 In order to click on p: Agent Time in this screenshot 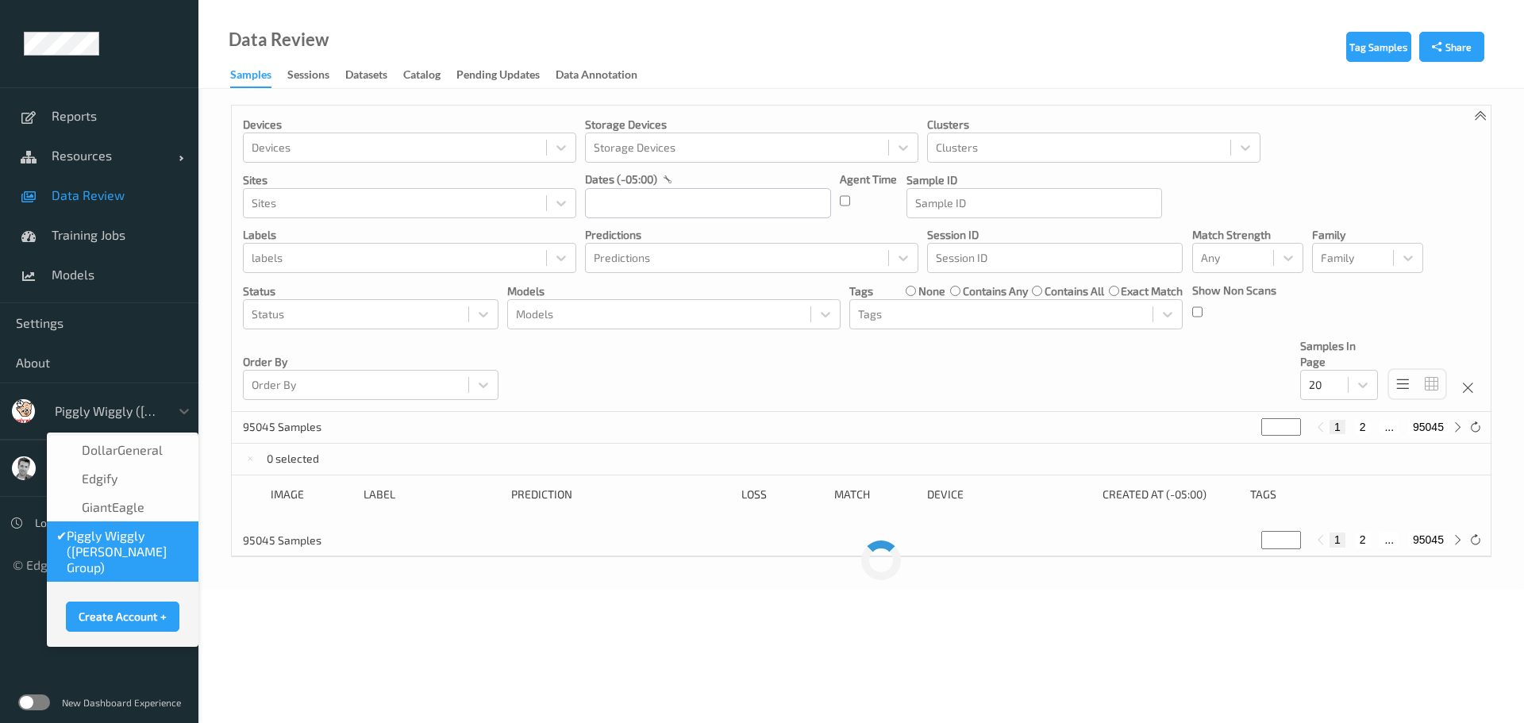, I will do `click(868, 179)`.